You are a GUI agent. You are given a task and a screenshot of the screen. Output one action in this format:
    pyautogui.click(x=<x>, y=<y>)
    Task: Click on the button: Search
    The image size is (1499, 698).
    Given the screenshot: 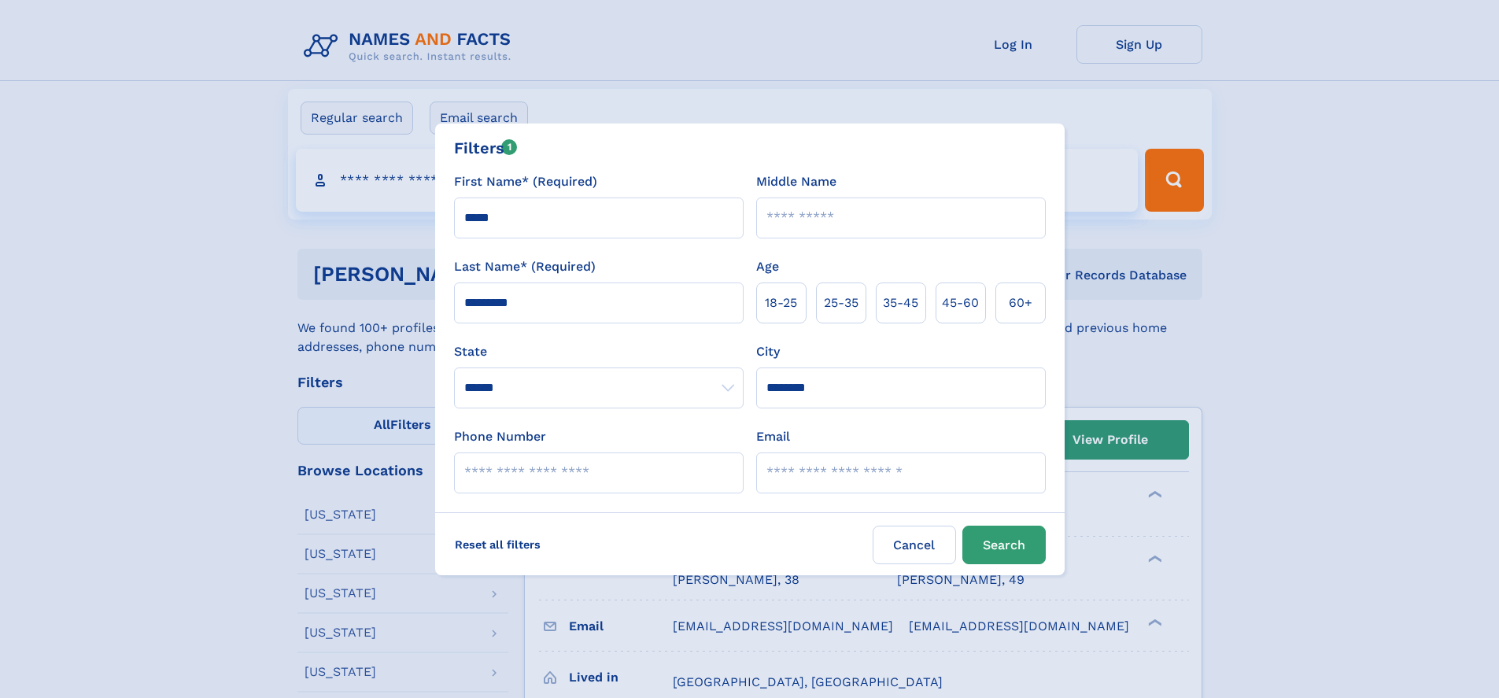 What is the action you would take?
    pyautogui.click(x=1004, y=544)
    